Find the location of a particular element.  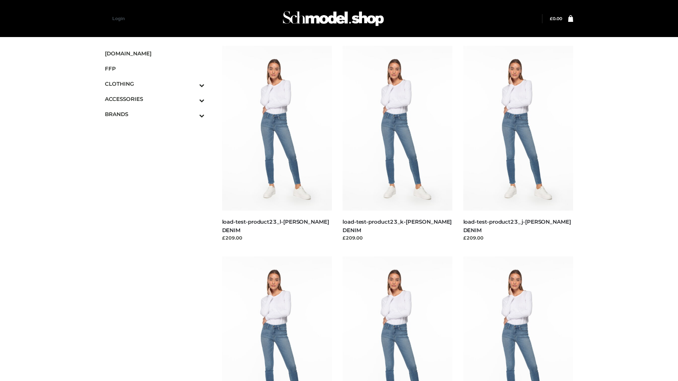

span: FFP is located at coordinates (155, 69).